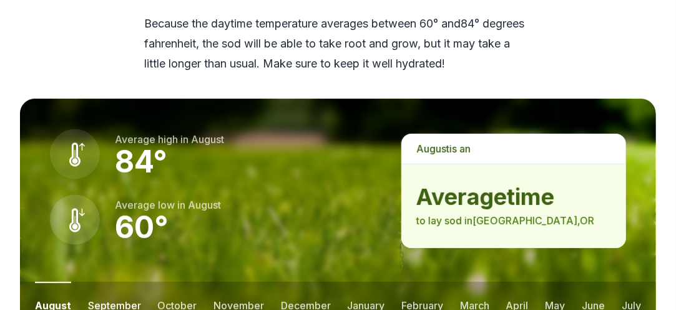 This screenshot has width=676, height=310. What do you see at coordinates (514, 197) in the screenshot?
I see `strong: average time` at bounding box center [514, 197].